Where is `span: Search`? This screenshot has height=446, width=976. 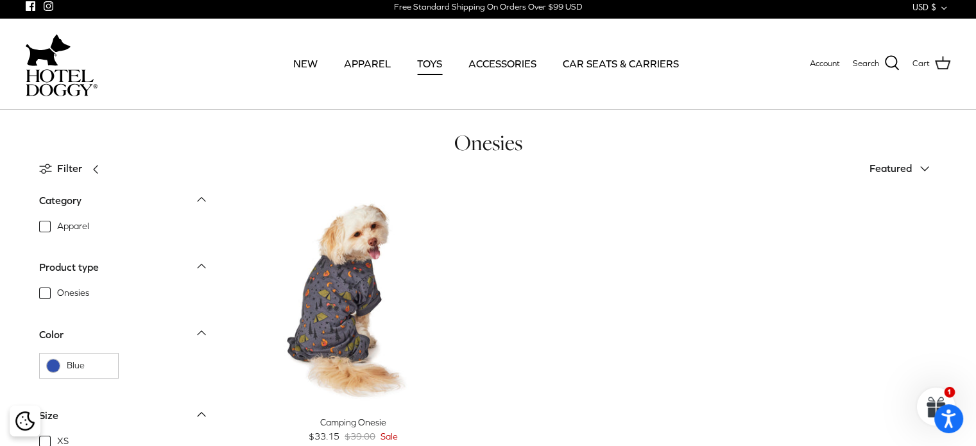 span: Search is located at coordinates (865, 64).